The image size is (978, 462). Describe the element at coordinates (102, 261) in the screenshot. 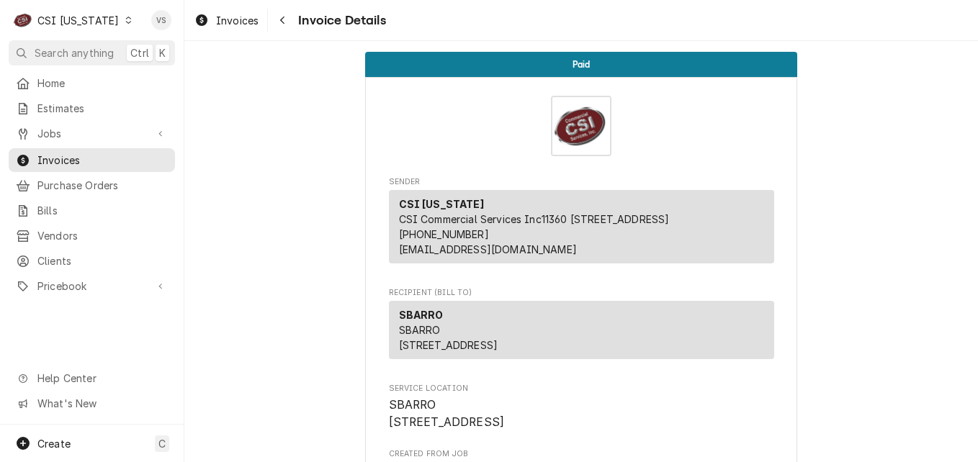

I see `span: Clients` at that location.